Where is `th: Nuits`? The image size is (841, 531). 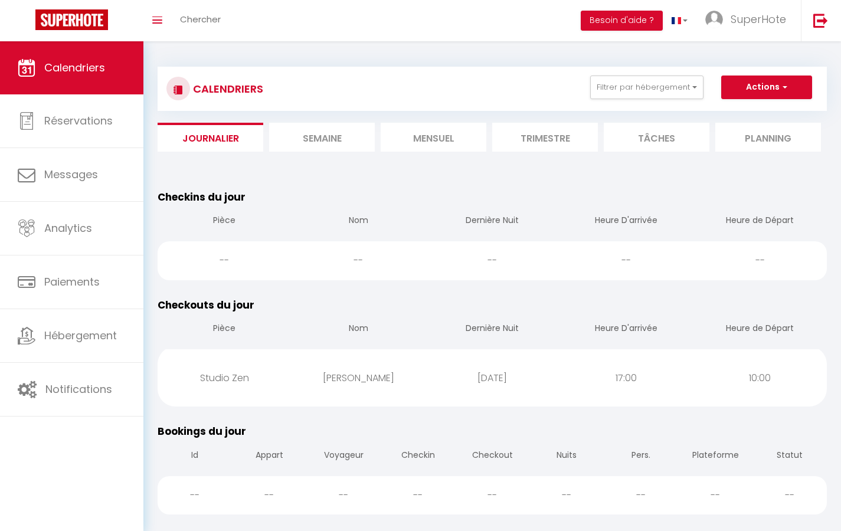
th: Nuits is located at coordinates (567, 456).